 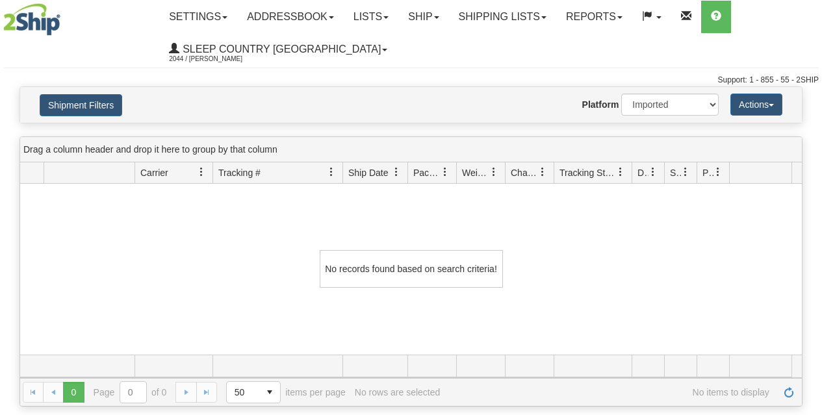 I want to click on span: Page of 0, so click(x=130, y=393).